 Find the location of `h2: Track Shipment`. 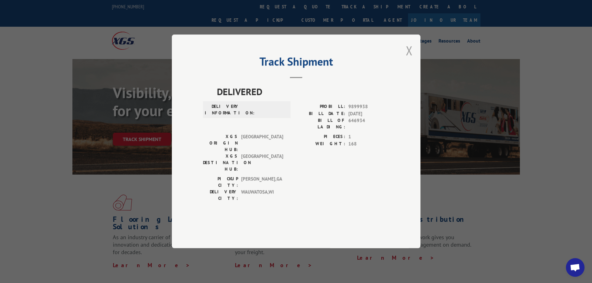

h2: Track Shipment is located at coordinates (296, 63).